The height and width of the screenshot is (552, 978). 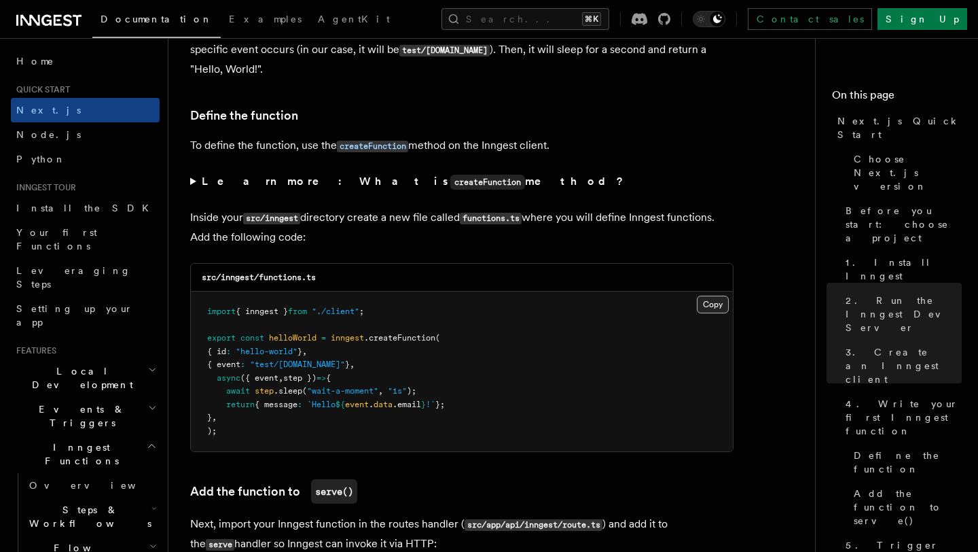 I want to click on p: To define the function, use the method on the Inngest client., so click(x=462, y=145).